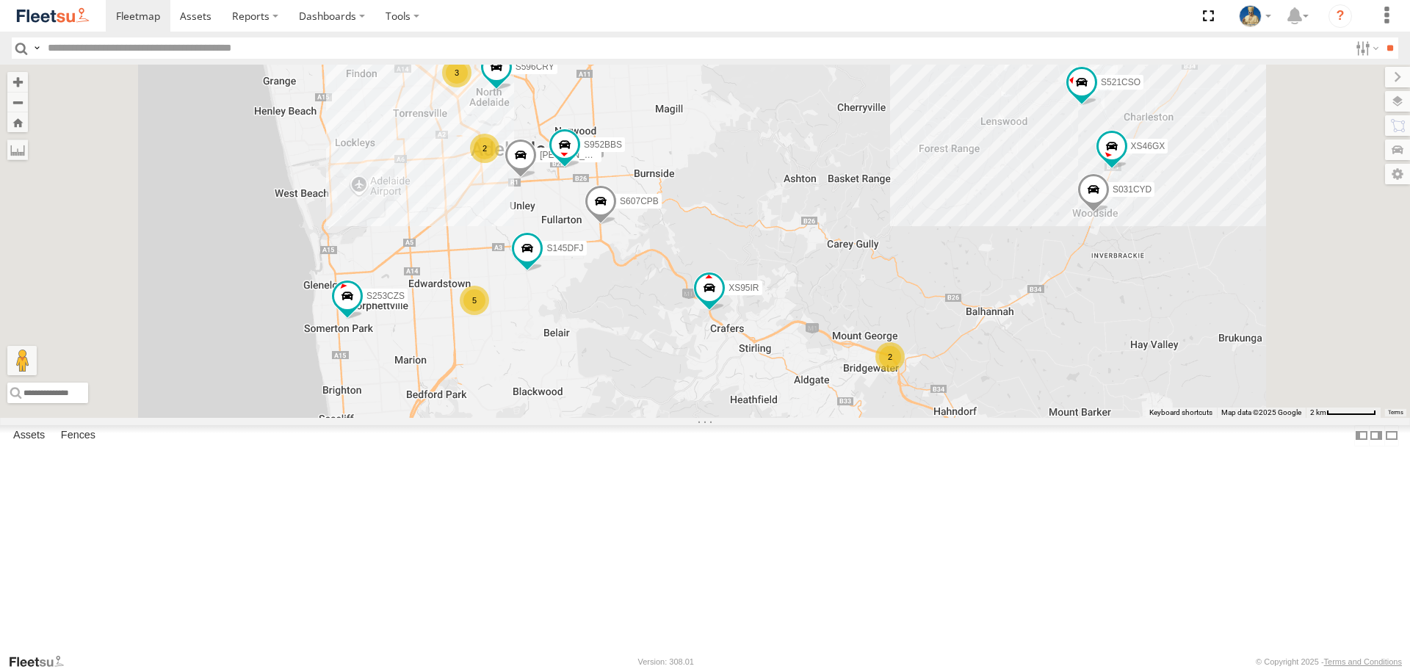 The height and width of the screenshot is (669, 1410). I want to click on span: S521CSO, so click(1121, 82).